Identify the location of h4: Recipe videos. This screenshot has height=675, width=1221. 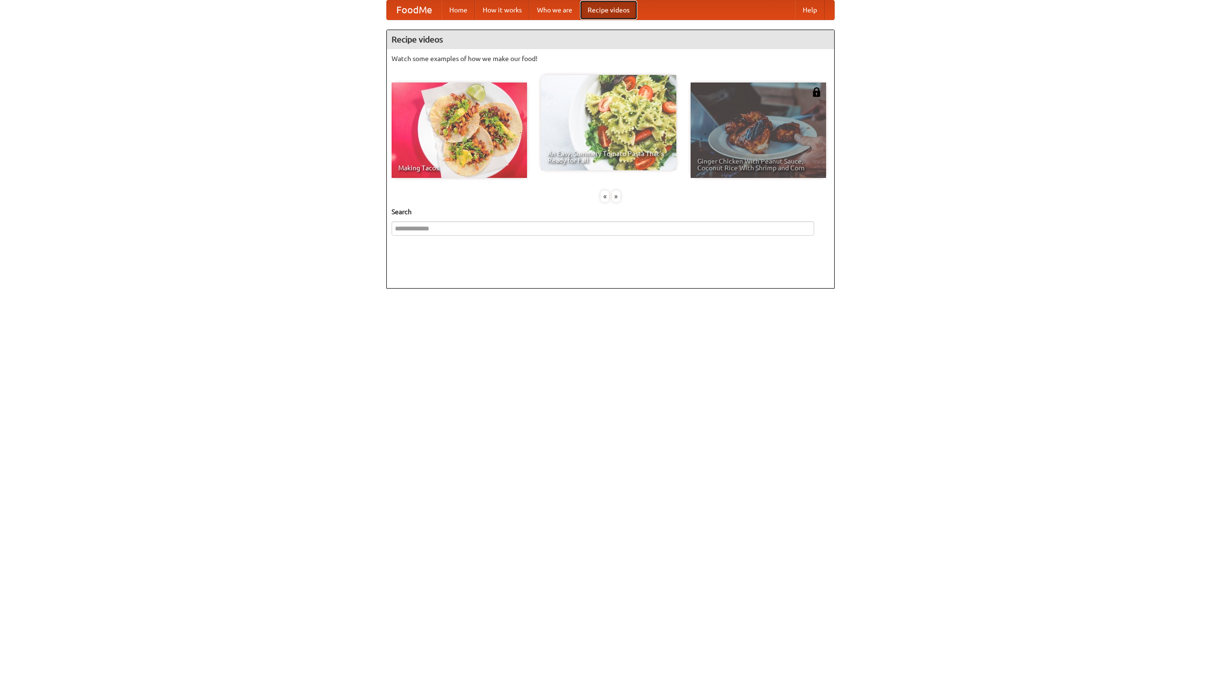
(611, 40).